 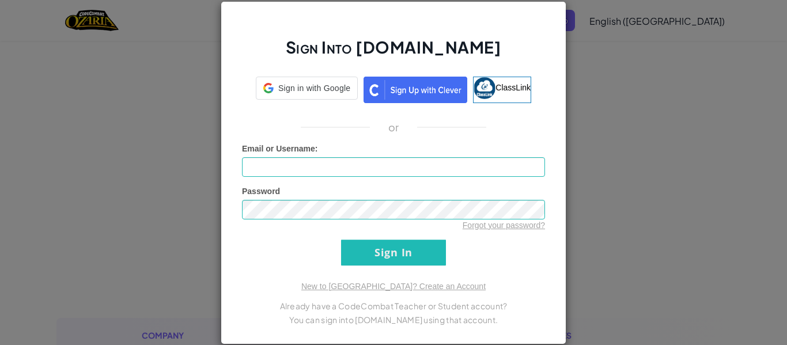 I want to click on img: classlink-logo-small.png, so click(x=484, y=88).